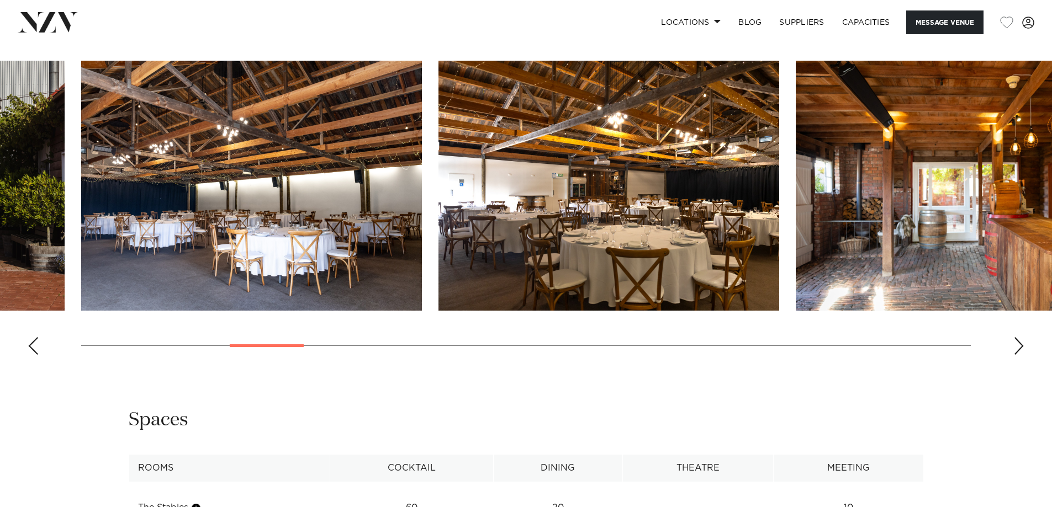 The height and width of the screenshot is (507, 1052). What do you see at coordinates (691, 22) in the screenshot?
I see `a: Locations` at bounding box center [691, 22].